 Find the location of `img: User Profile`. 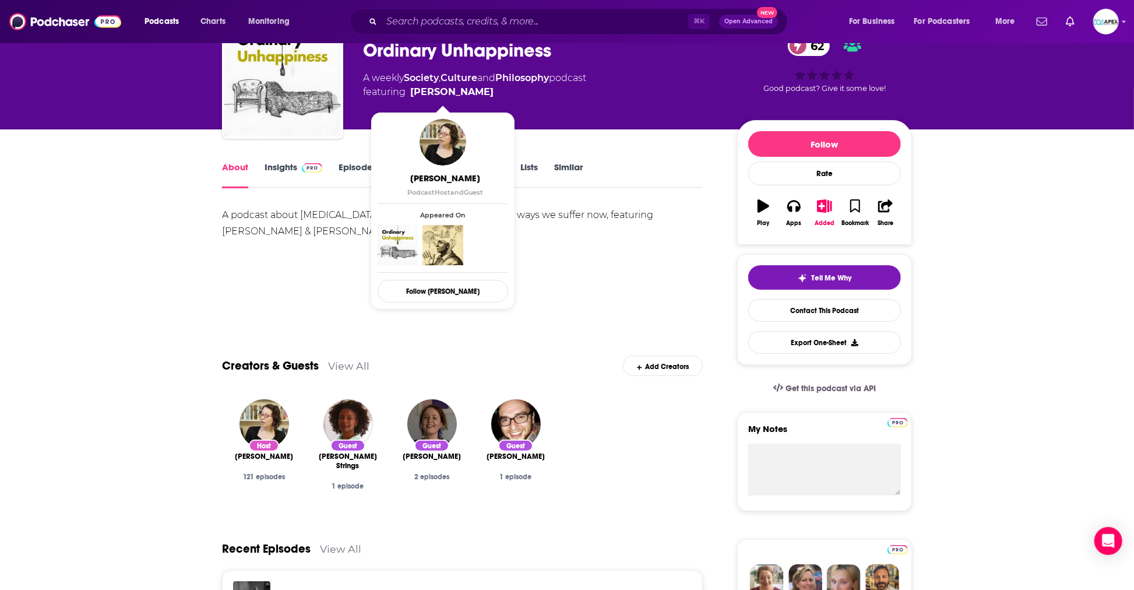

img: User Profile is located at coordinates (1106, 22).